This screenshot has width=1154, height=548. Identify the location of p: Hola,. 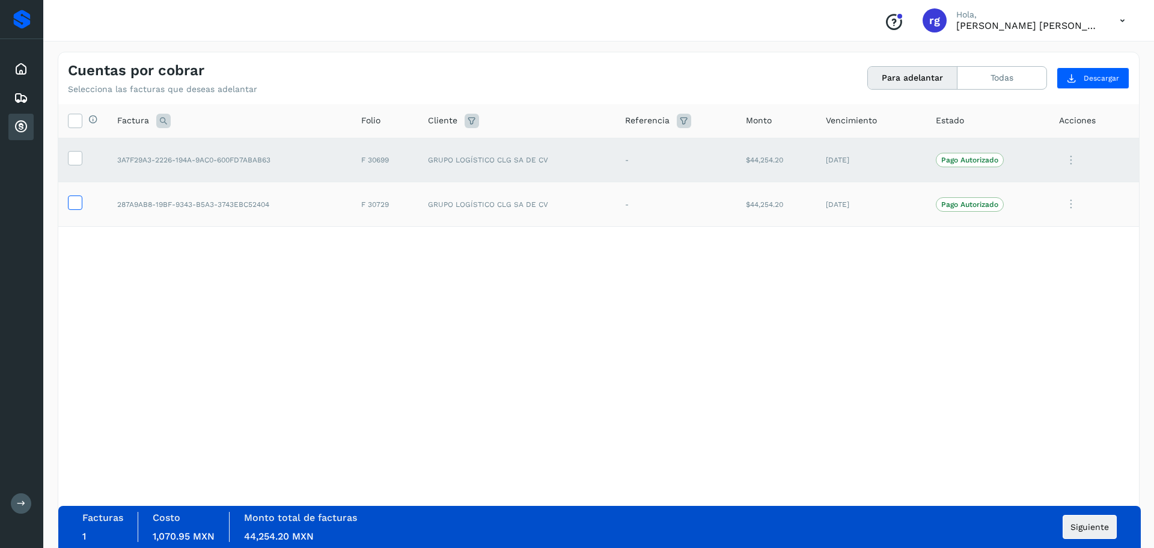
(1029, 14).